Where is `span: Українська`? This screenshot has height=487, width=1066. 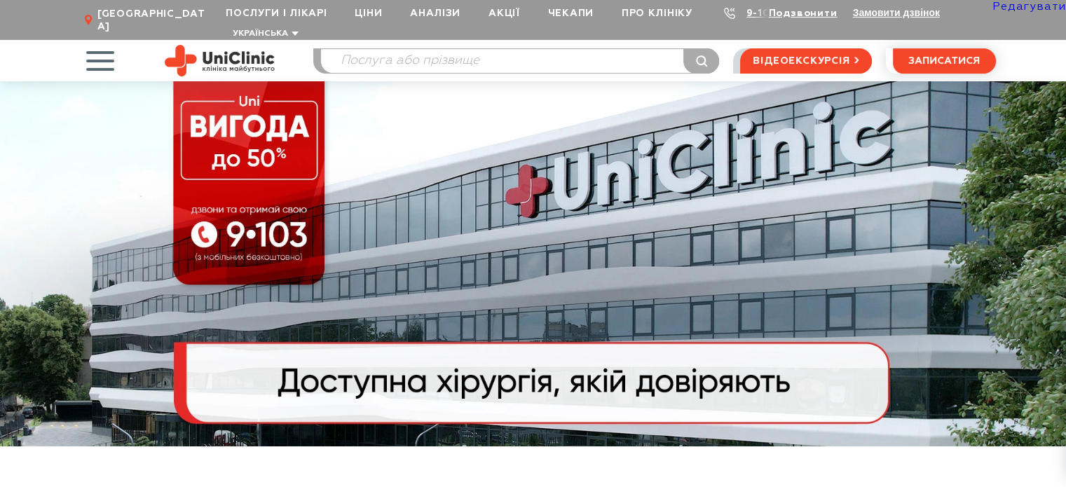
span: Українська is located at coordinates (260, 34).